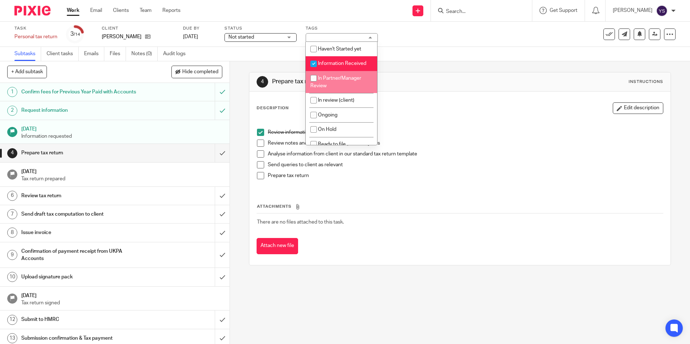  Describe the element at coordinates (83, 196) in the screenshot. I see `h1: Review tax return` at that location.